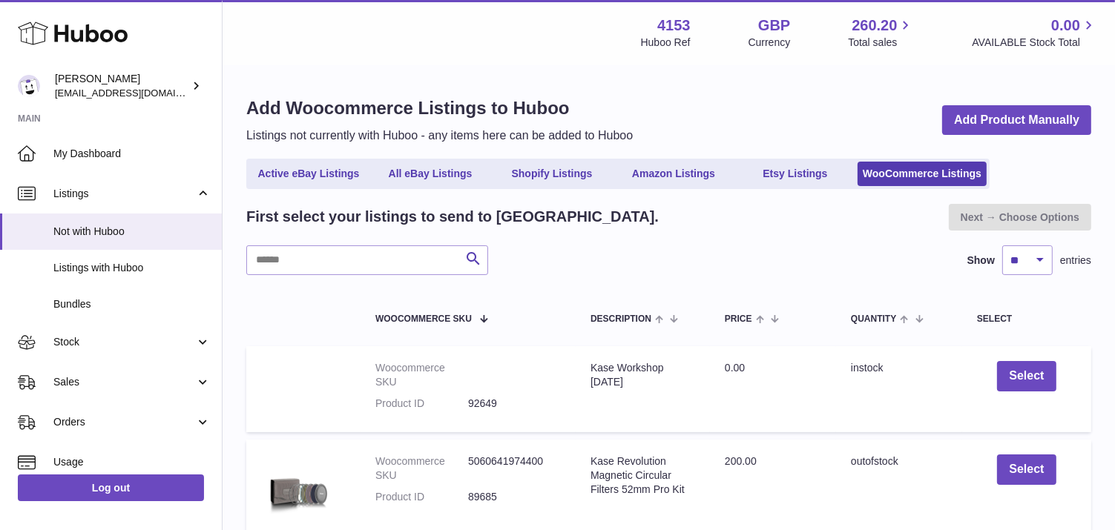  What do you see at coordinates (298, 492) in the screenshot?
I see `img: KW_magnetic_pro_nd_kit_01_1920x1920_1920x1920.jpeg` at bounding box center [298, 492].